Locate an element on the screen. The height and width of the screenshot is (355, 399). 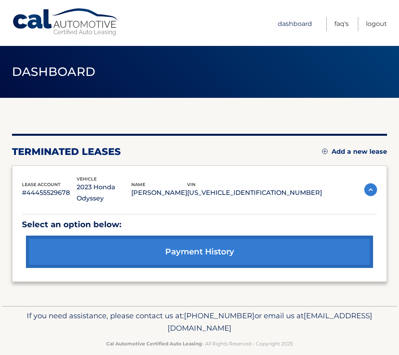
span: vehicle is located at coordinates (87, 179).